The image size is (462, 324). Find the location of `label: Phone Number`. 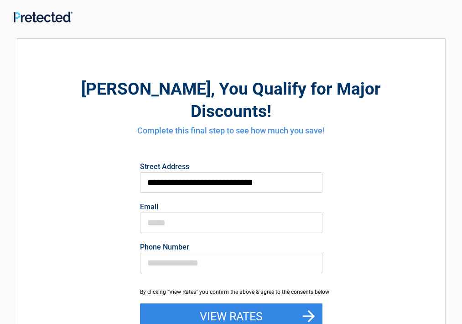

label: Phone Number is located at coordinates (231, 247).